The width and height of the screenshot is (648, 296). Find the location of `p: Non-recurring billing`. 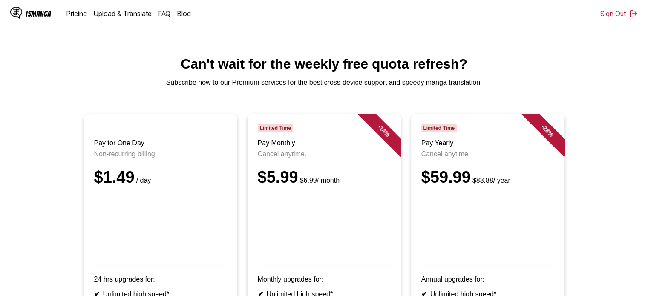

p: Non-recurring billing is located at coordinates (161, 154).